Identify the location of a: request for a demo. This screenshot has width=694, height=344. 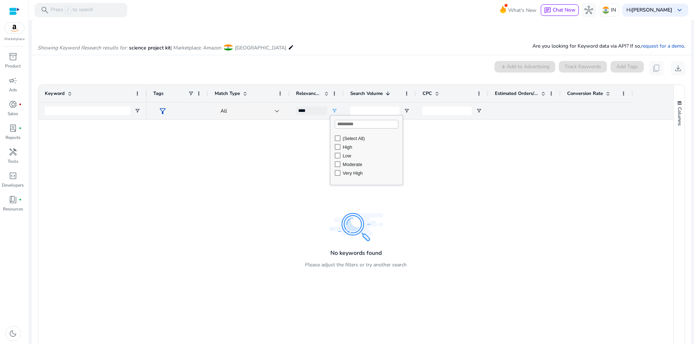
(662, 46).